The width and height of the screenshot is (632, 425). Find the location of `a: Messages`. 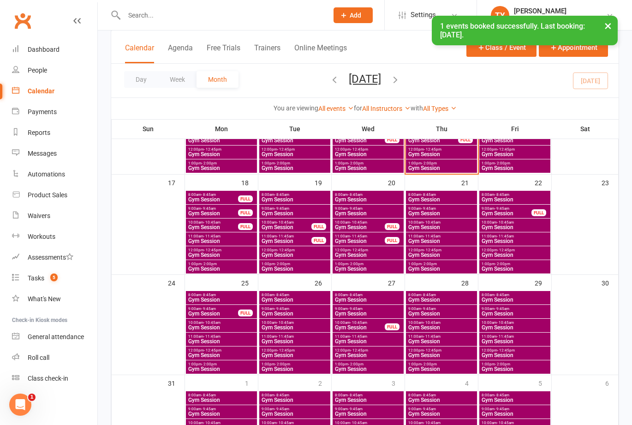

a: Messages is located at coordinates (54, 153).